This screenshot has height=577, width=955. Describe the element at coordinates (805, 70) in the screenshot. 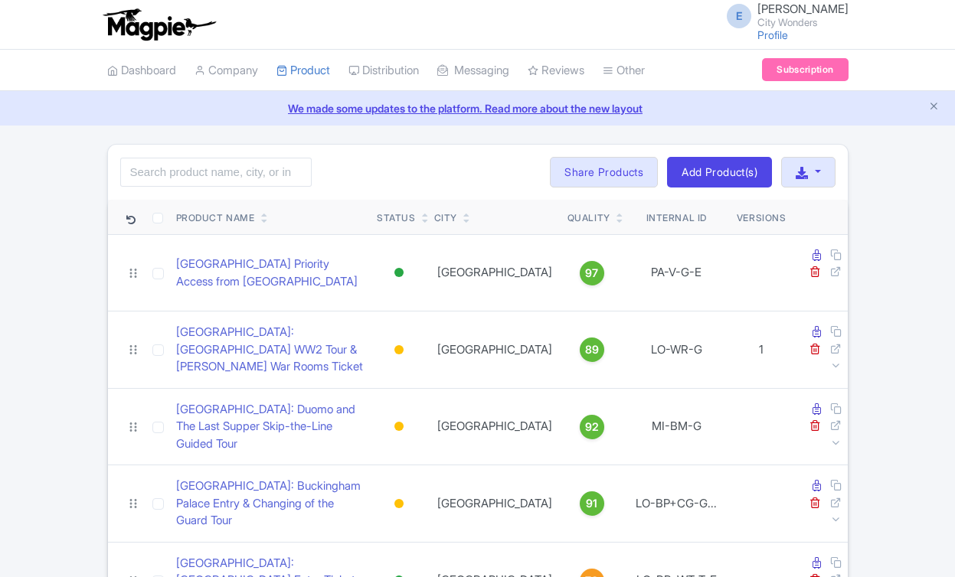

I see `a: Subscription` at that location.